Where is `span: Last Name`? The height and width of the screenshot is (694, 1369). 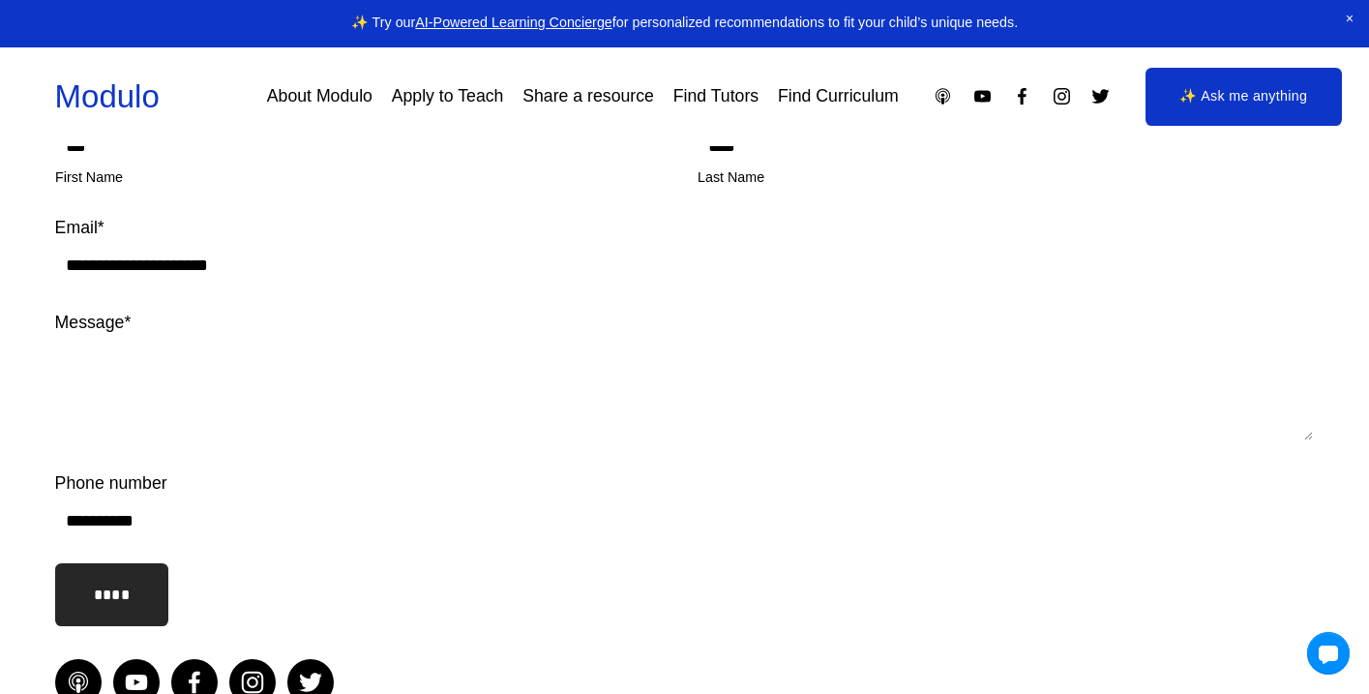 span: Last Name is located at coordinates (1005, 178).